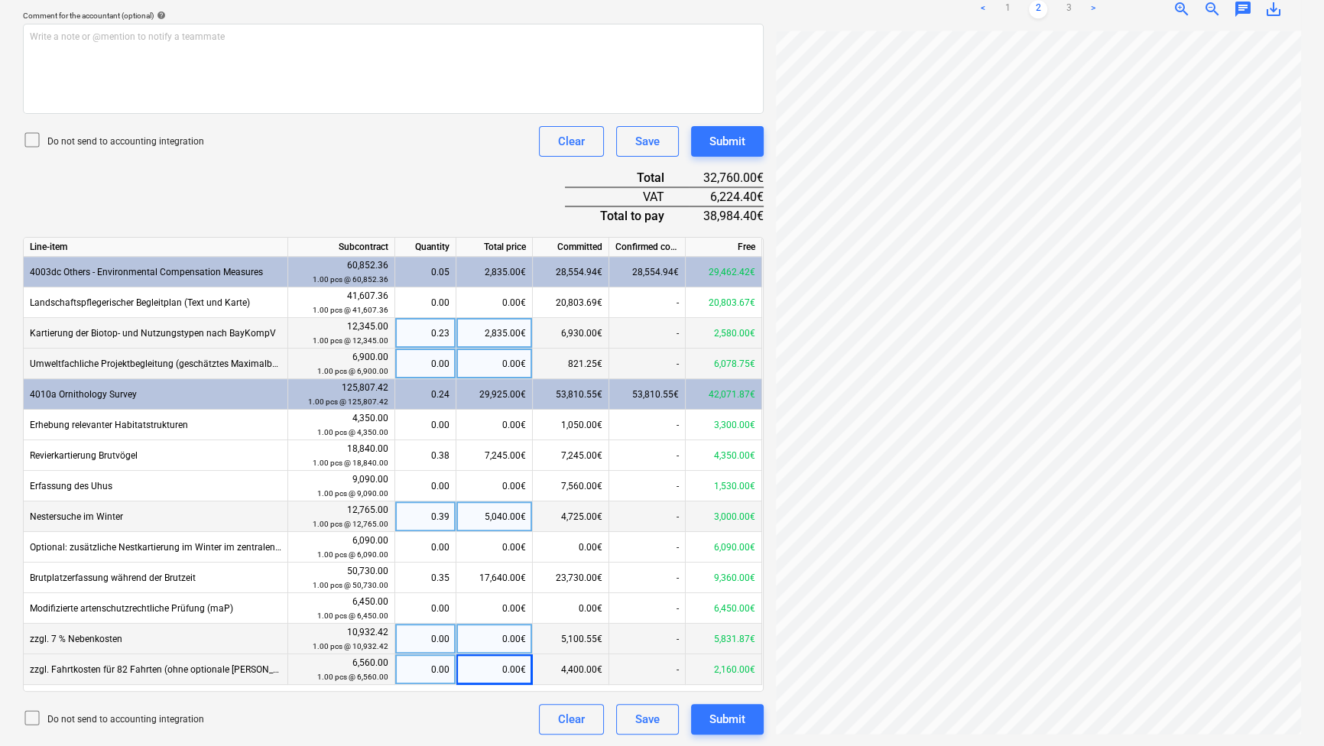 Image resolution: width=1324 pixels, height=746 pixels. I want to click on div: 3,000.00€, so click(724, 517).